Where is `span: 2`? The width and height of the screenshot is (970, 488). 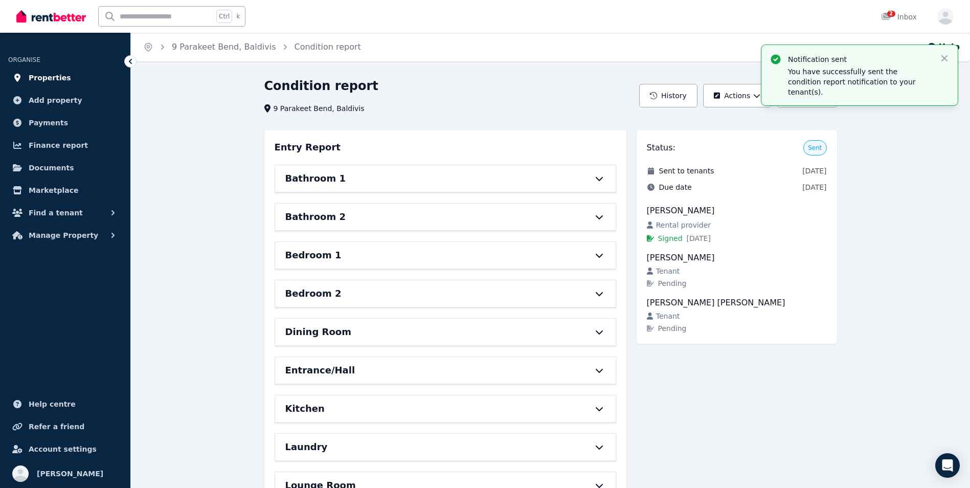
span: 2 is located at coordinates (891, 14).